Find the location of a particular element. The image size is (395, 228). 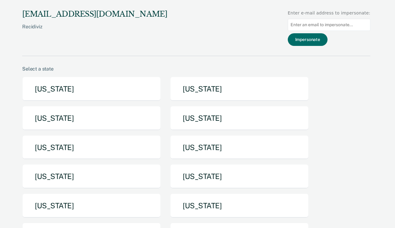

input: Enter an email to impersonate... is located at coordinates (329, 25).